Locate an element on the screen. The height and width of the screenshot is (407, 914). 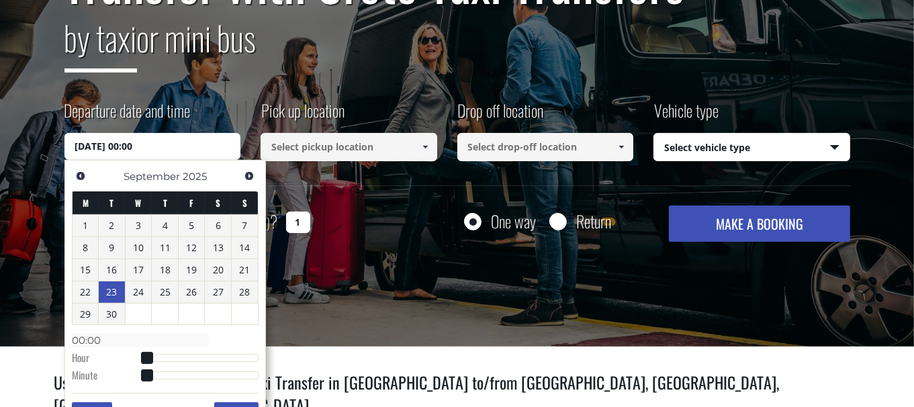
a: 17 is located at coordinates (138, 270).